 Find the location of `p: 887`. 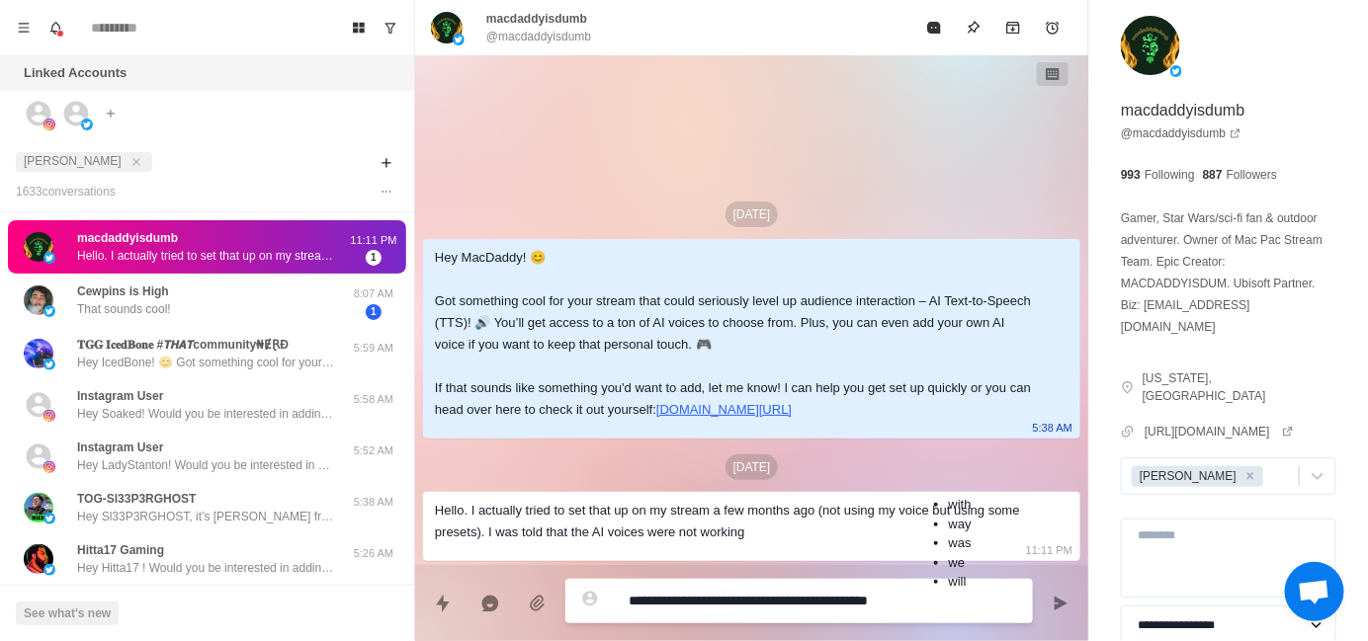

p: 887 is located at coordinates (1213, 175).